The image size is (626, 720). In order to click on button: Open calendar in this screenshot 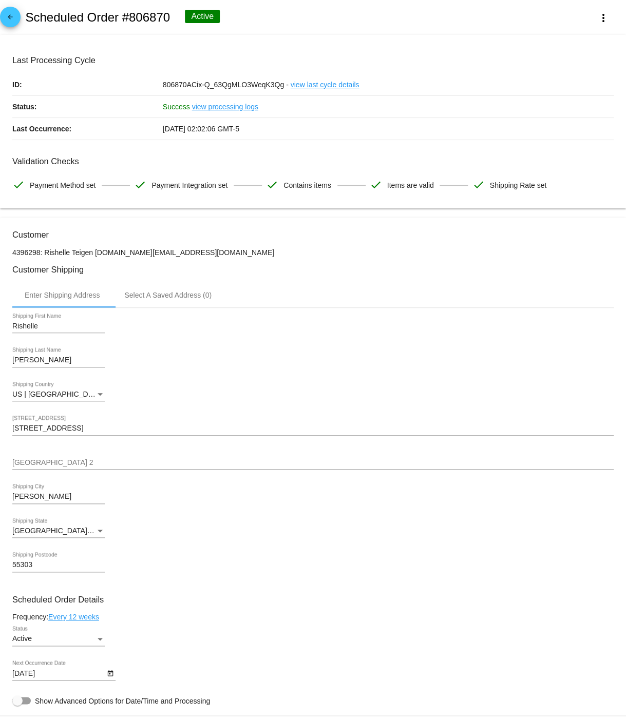, I will do `click(110, 672)`.